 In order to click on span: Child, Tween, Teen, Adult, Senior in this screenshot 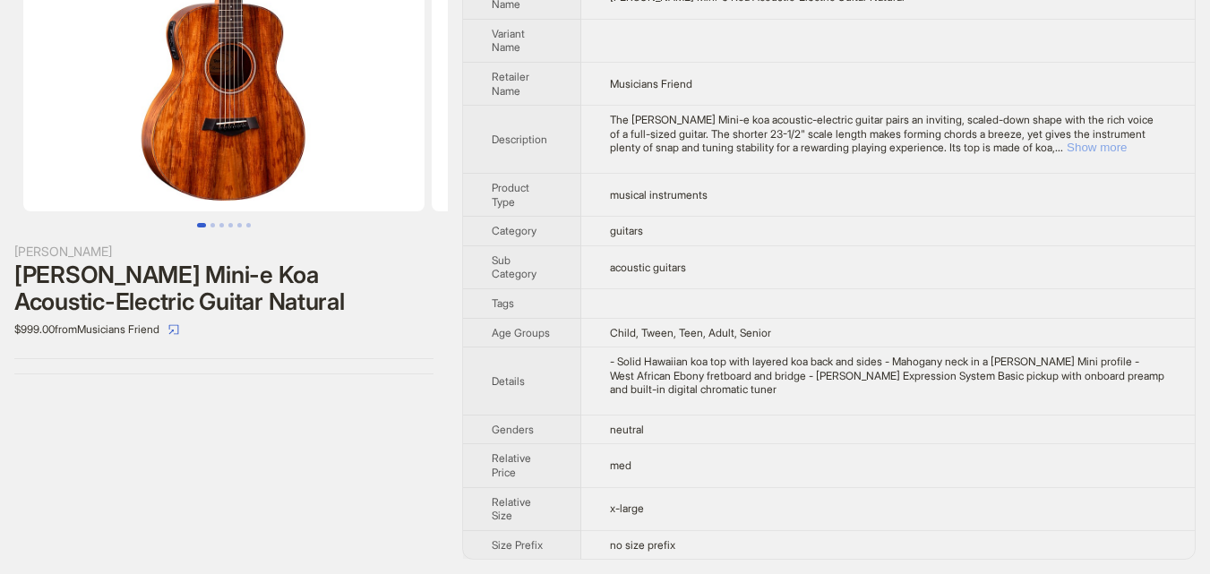, I will do `click(690, 332)`.